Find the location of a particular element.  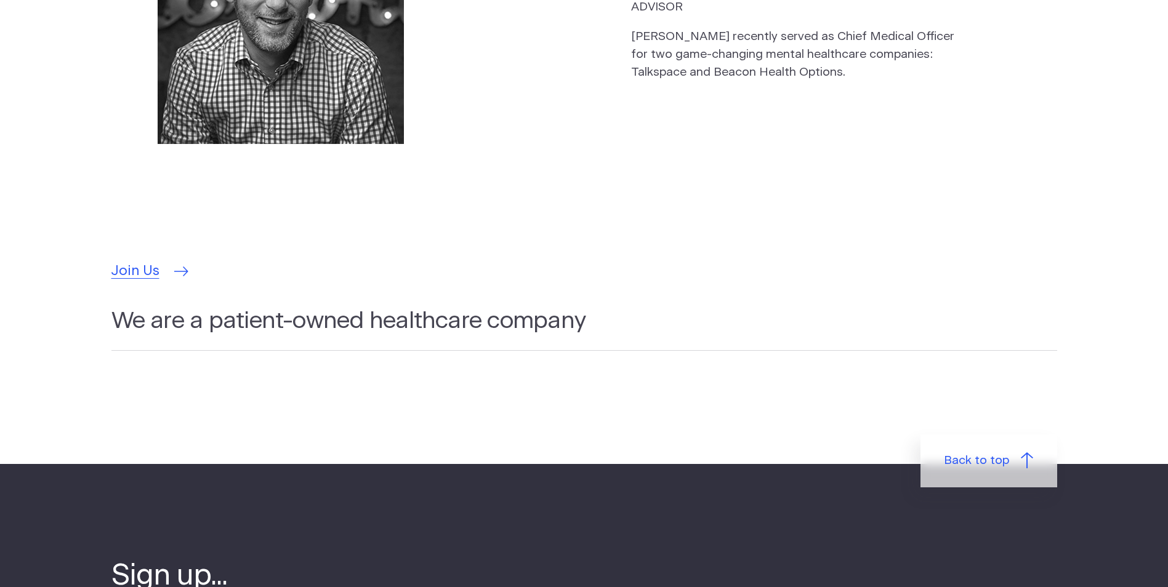

span: Join Us is located at coordinates (135, 272).